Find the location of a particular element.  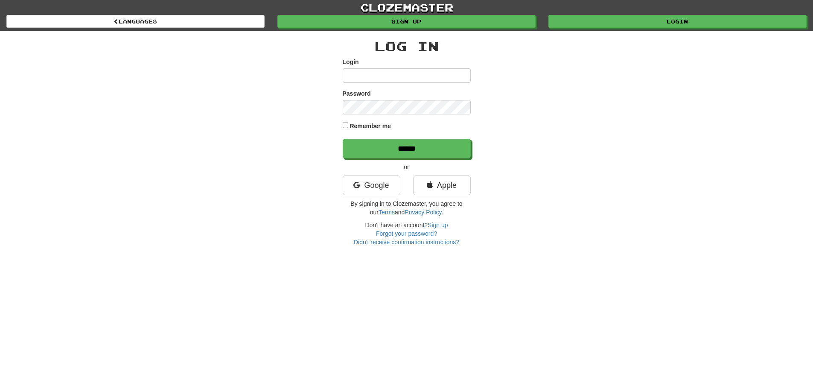

a: Languages is located at coordinates (135, 21).